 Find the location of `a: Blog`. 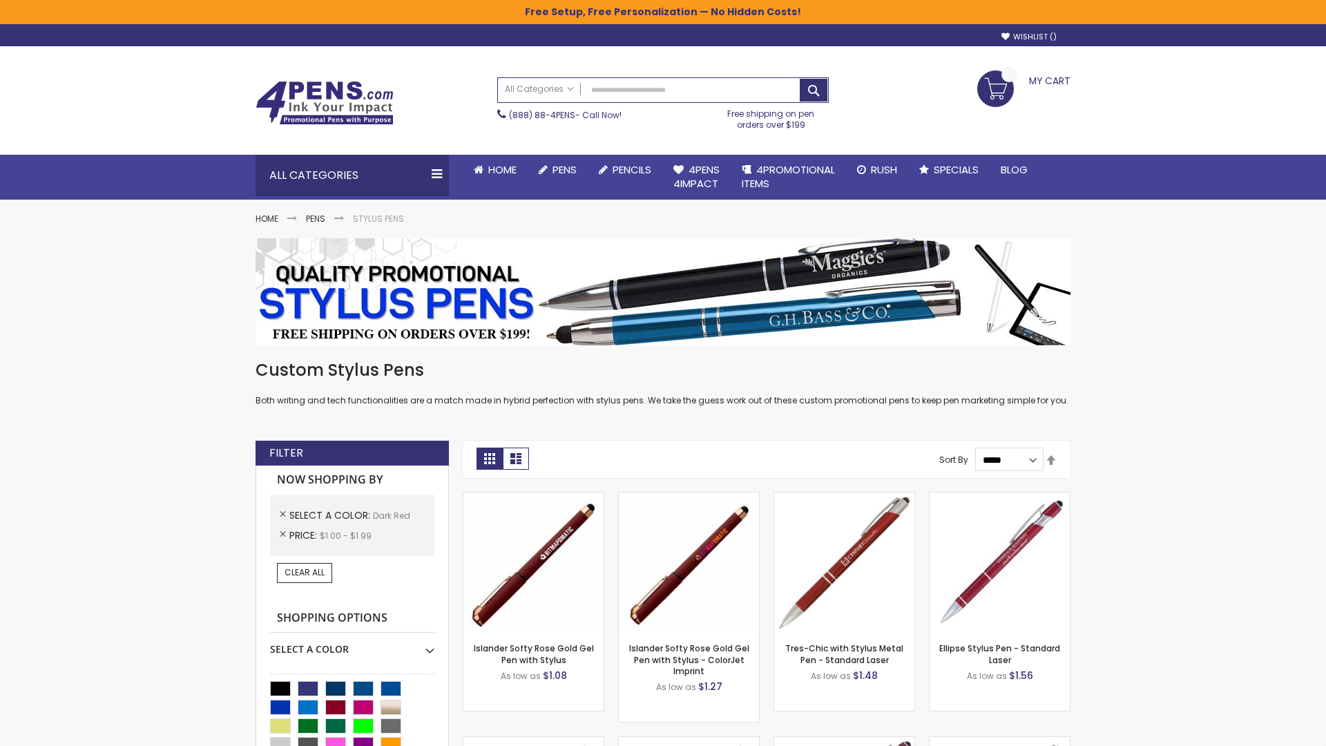

a: Blog is located at coordinates (1014, 170).